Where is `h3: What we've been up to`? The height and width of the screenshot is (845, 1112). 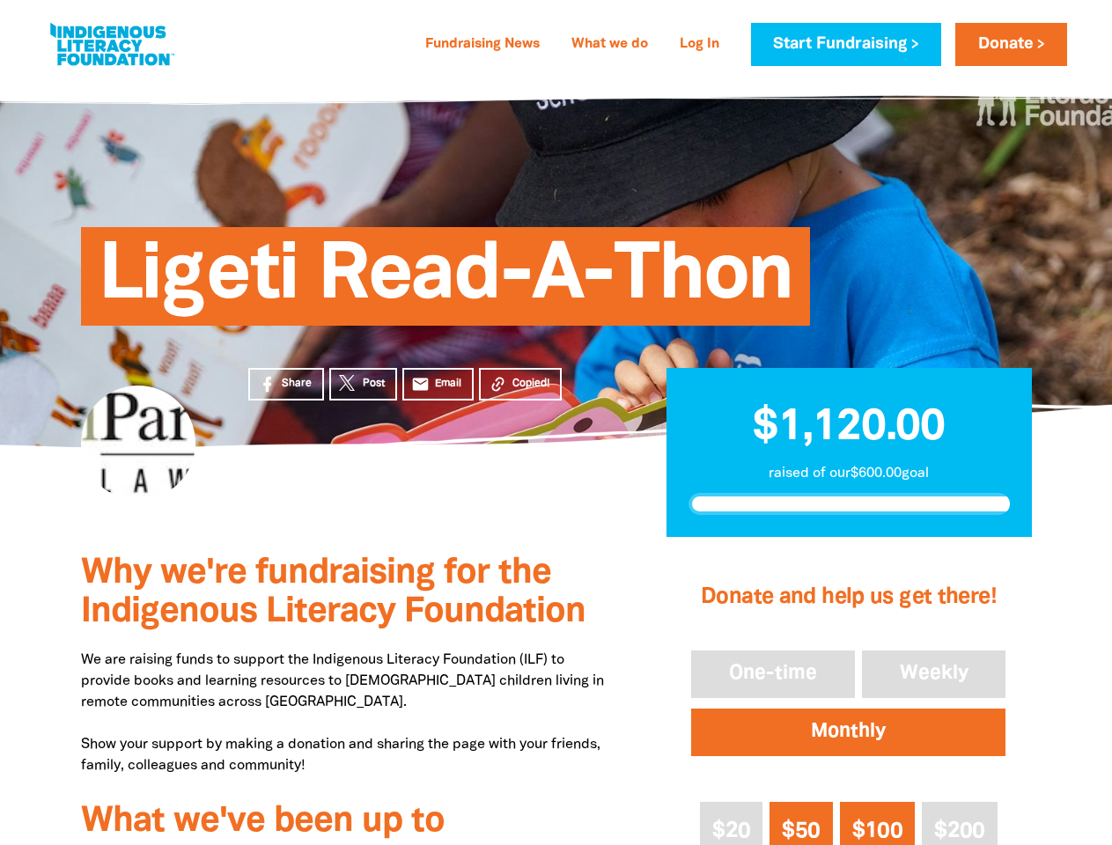
h3: What we've been up to is located at coordinates (347, 822).